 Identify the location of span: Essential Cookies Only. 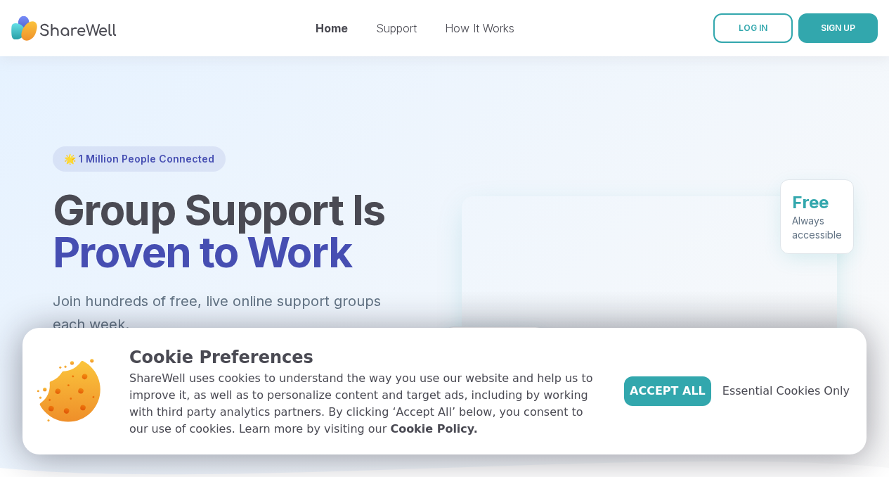
(786, 391).